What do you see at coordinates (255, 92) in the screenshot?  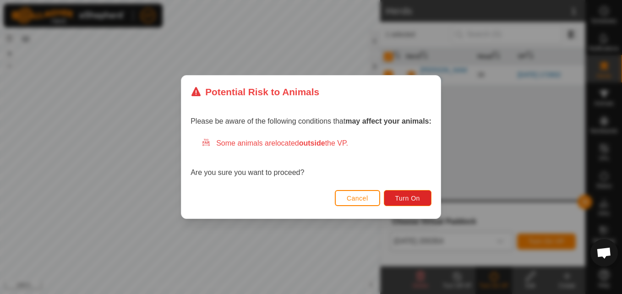 I see `div: Potential Risk to Animals` at bounding box center [255, 92].